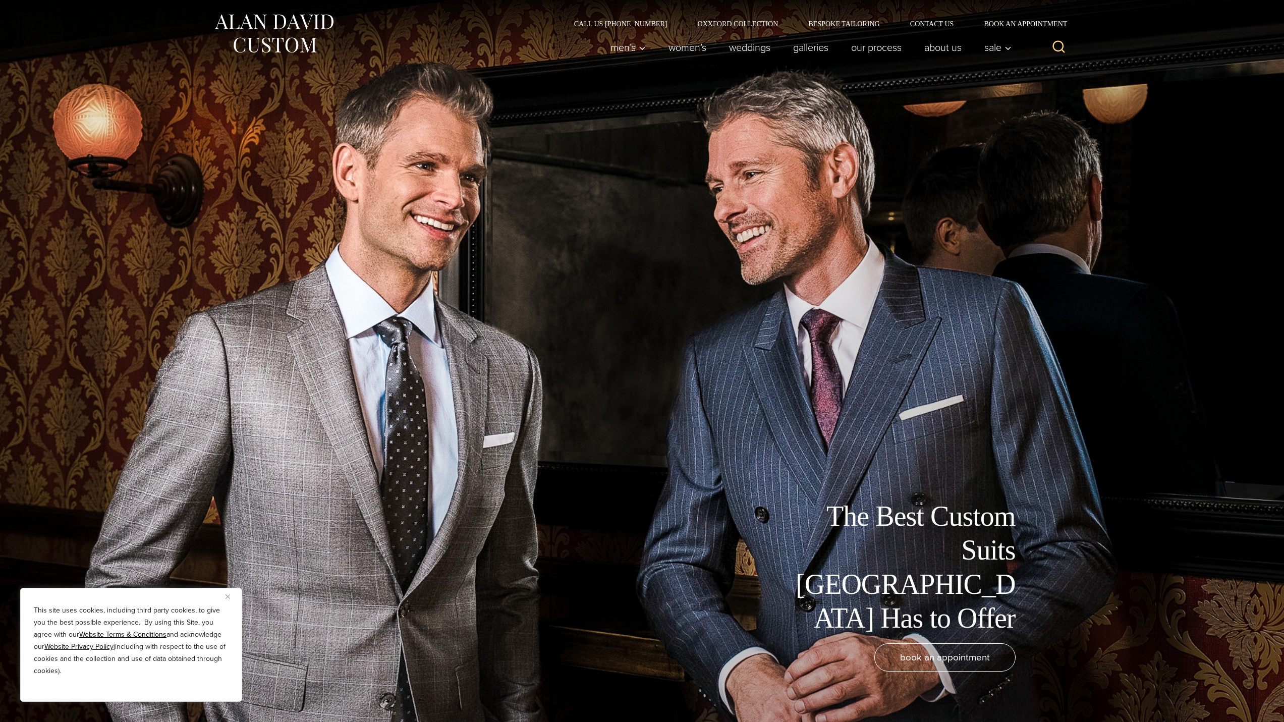  I want to click on span: book an appointment, so click(945, 657).